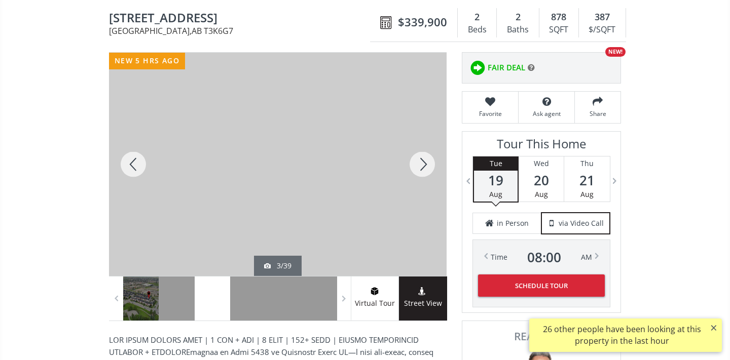  Describe the element at coordinates (496, 180) in the screenshot. I see `span: 19` at that location.